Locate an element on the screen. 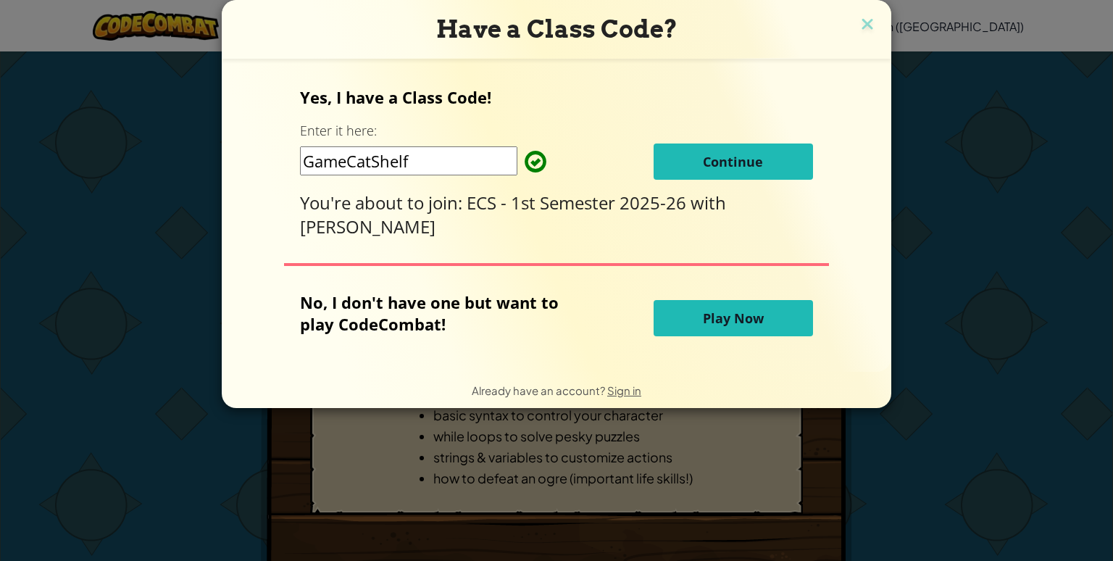 Image resolution: width=1113 pixels, height=561 pixels. img: close icon is located at coordinates (867, 25).